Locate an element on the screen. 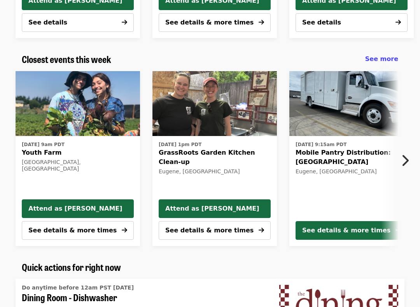 The height and width of the screenshot is (307, 420). img: GrassRoots Garden Kitchen Clean-up organized by FOOD For Lane County is located at coordinates (215, 104).